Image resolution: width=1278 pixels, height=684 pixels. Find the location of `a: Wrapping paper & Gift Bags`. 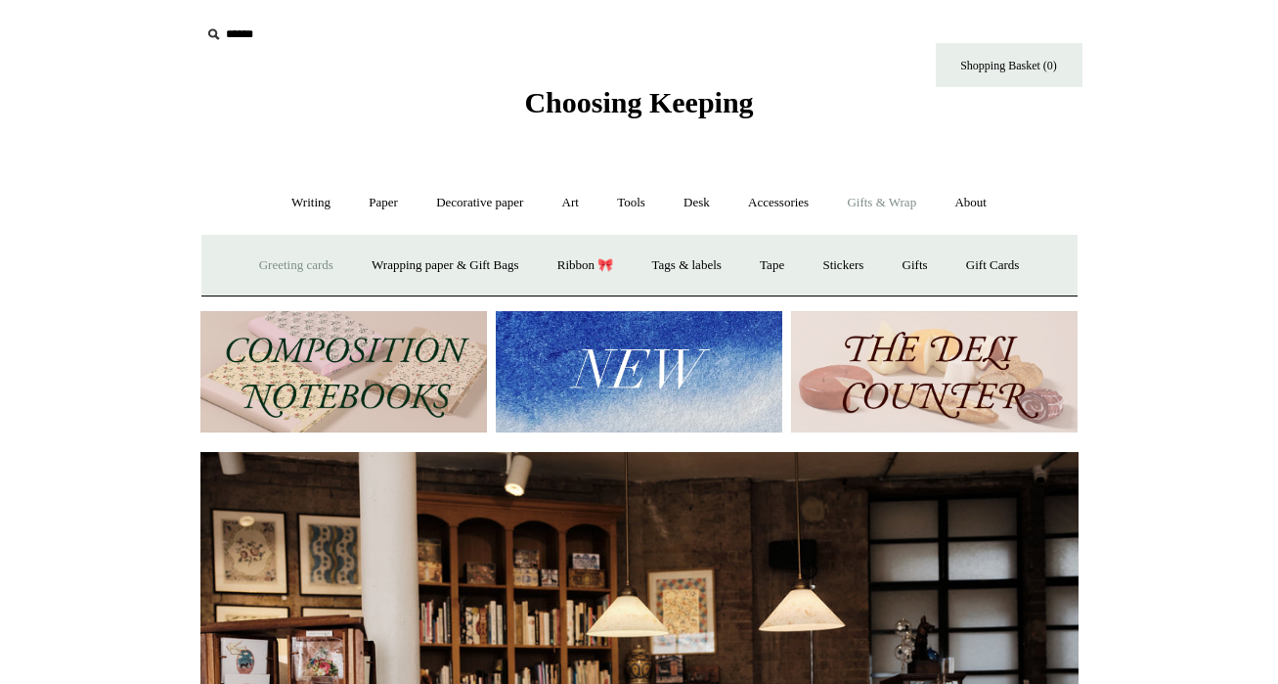

a: Wrapping paper & Gift Bags is located at coordinates (445, 265).